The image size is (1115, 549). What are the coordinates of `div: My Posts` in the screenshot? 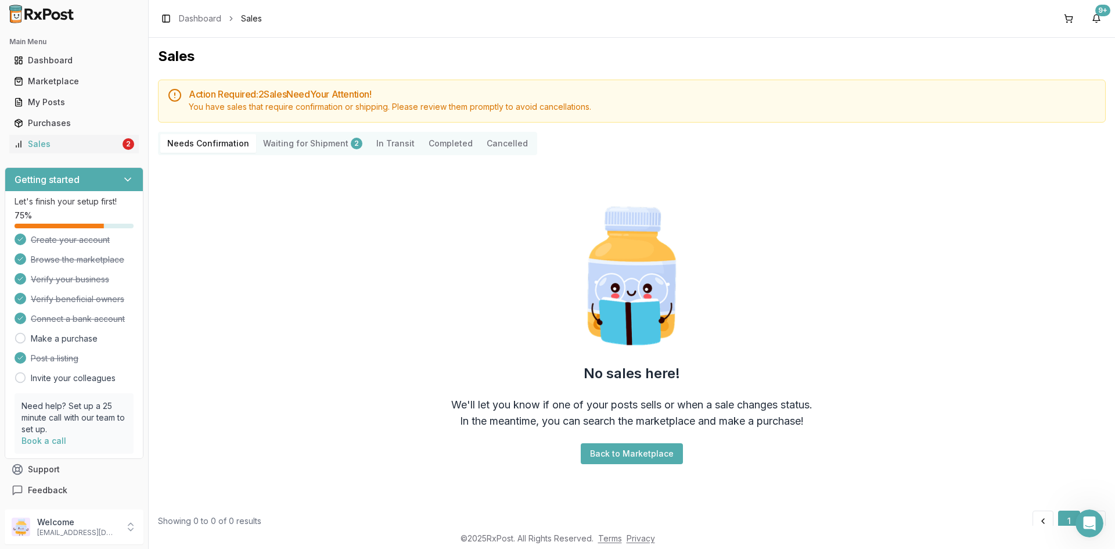 It's located at (74, 102).